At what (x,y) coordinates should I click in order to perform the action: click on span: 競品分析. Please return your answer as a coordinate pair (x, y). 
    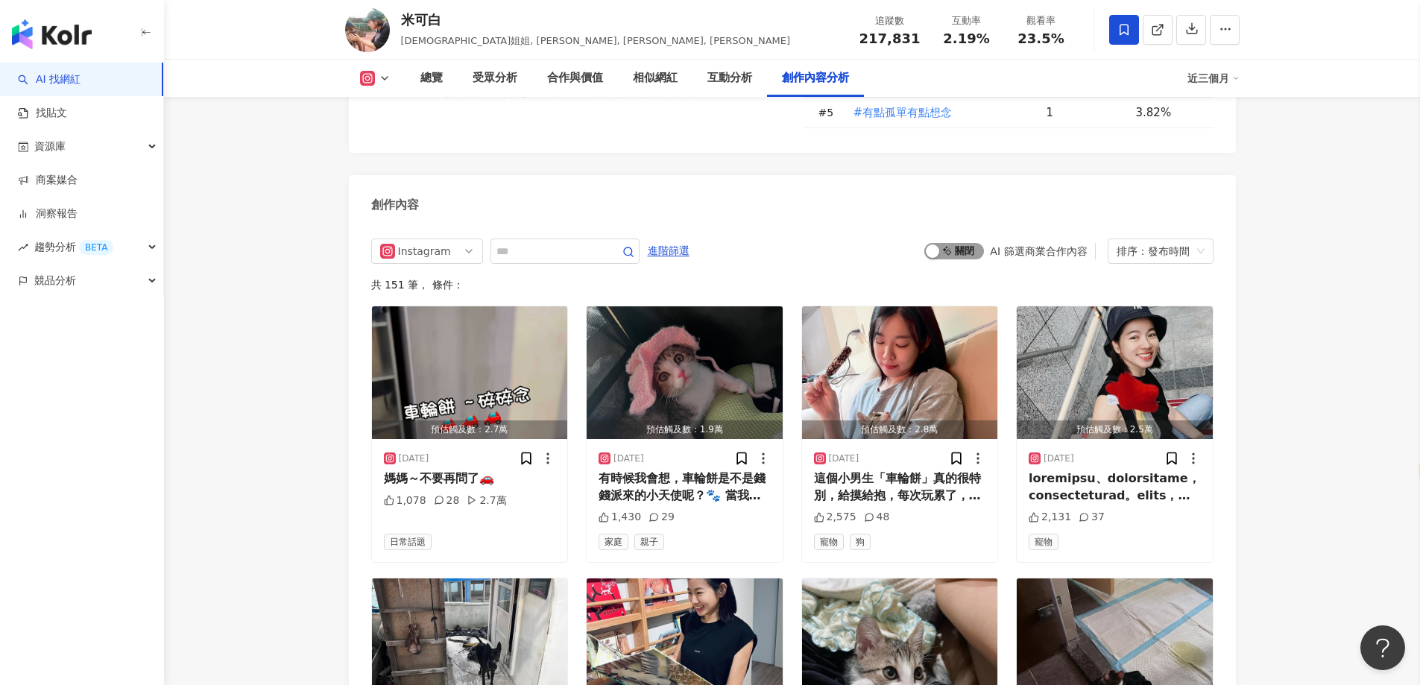
    Looking at the image, I should click on (55, 280).